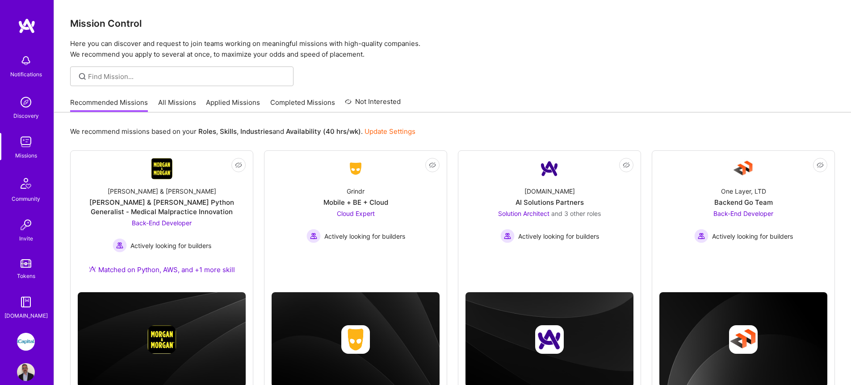  What do you see at coordinates (26, 102) in the screenshot?
I see `img: discovery` at bounding box center [26, 102].